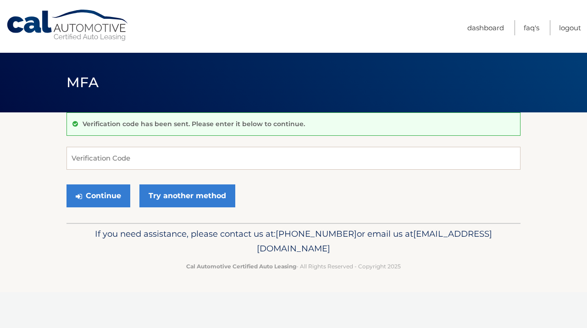 Image resolution: width=587 pixels, height=328 pixels. Describe the element at coordinates (68, 25) in the screenshot. I see `a: Cal Automotive` at that location.